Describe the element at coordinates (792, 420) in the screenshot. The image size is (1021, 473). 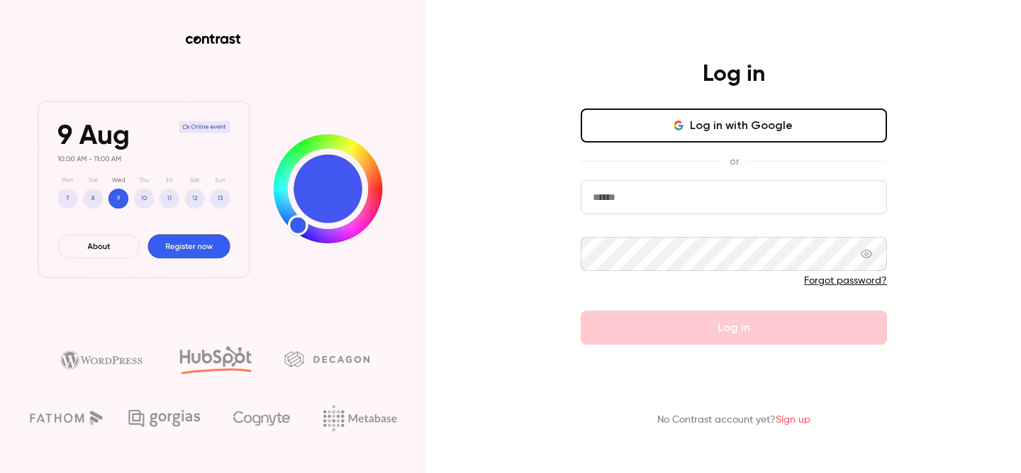
I see `a: Sign up` at that location.